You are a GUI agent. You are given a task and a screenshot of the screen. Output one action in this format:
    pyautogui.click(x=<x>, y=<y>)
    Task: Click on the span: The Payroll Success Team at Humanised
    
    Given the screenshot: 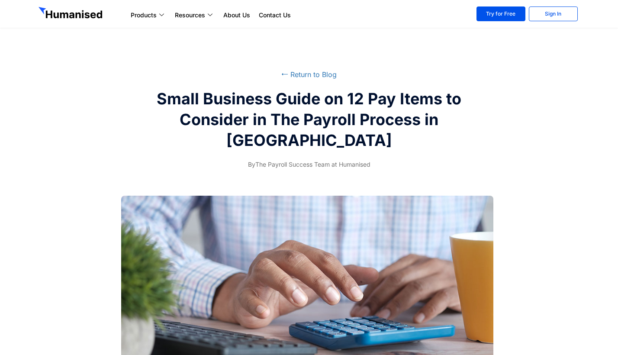 What is the action you would take?
    pyautogui.click(x=309, y=164)
    